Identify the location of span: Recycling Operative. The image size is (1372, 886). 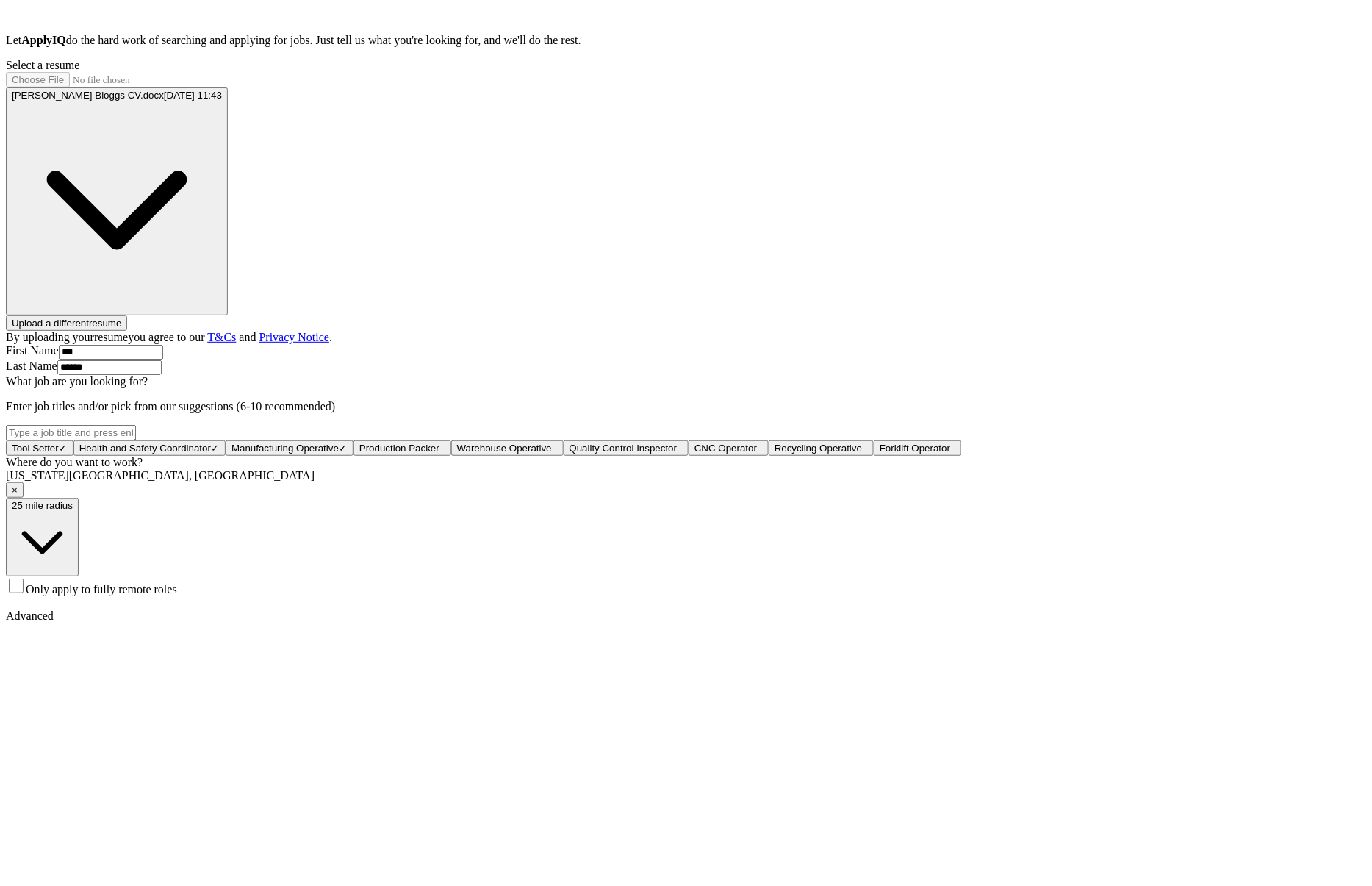
(818, 447).